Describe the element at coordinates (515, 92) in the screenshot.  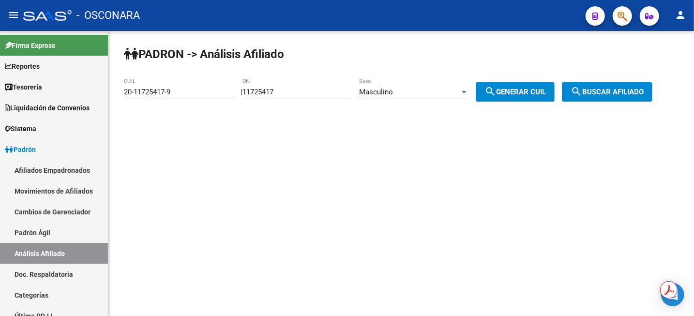
I see `button: Generar CUIL` at that location.